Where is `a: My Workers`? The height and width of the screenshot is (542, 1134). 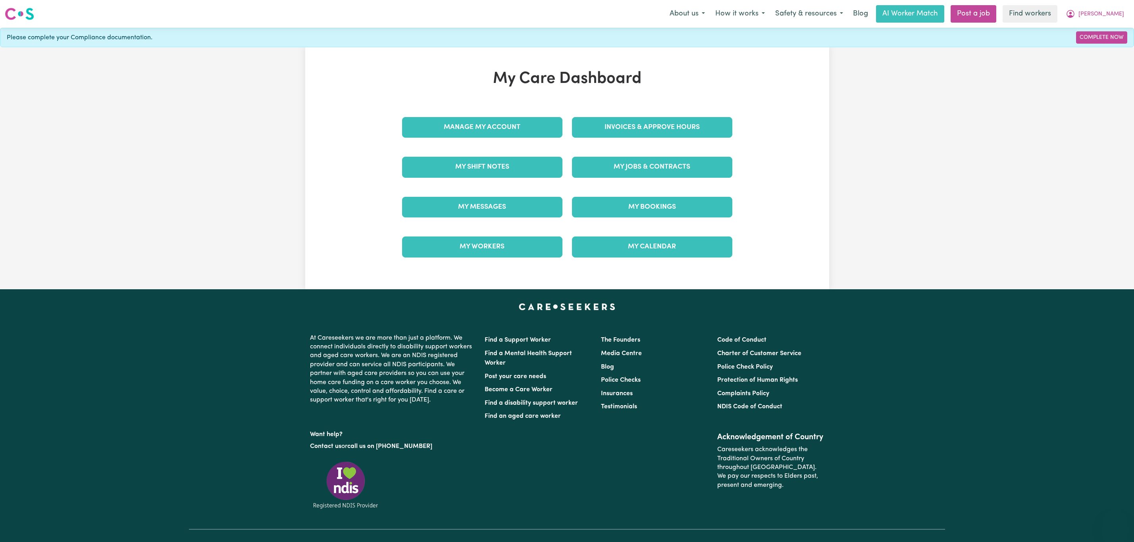 a: My Workers is located at coordinates (482, 247).